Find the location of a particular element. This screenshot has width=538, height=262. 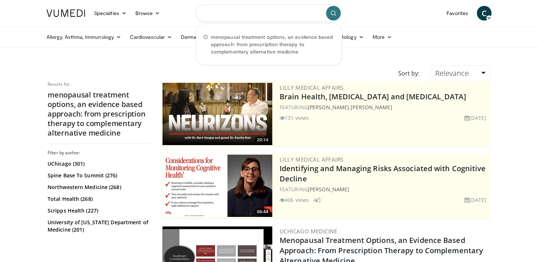

a: Northwestern Medicine (268) is located at coordinates (98, 187).